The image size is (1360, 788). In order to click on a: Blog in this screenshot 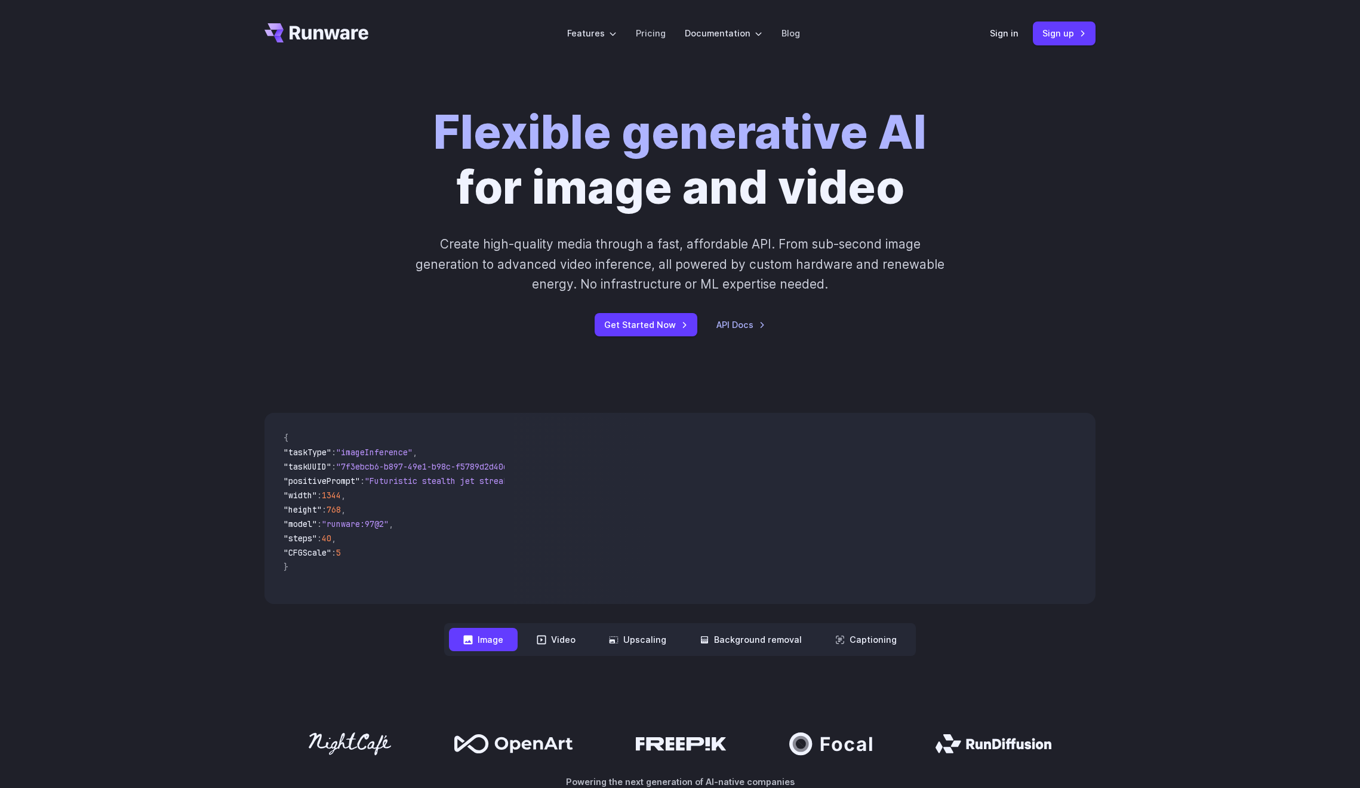, I will do `click(791, 33)`.